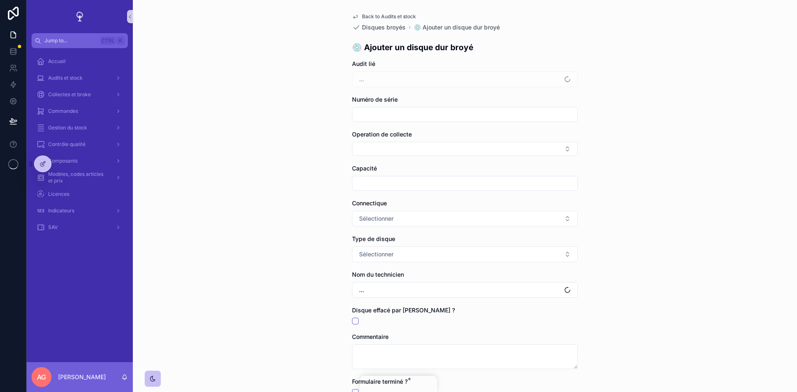 The height and width of the screenshot is (392, 797). Describe the element at coordinates (80, 194) in the screenshot. I see `a: Licences` at that location.